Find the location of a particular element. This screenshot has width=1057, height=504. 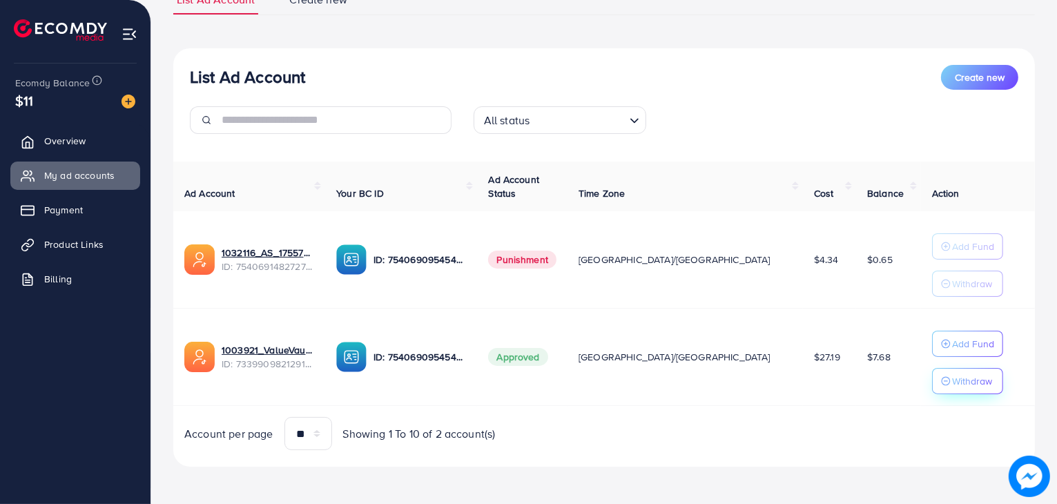

span: Time Zone is located at coordinates (601, 193).